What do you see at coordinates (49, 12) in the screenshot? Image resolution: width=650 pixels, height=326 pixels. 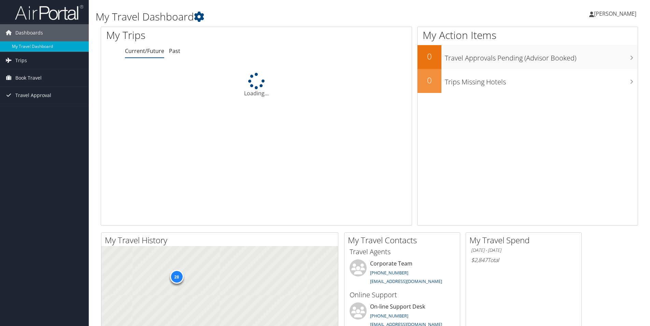 I see `img: airportal-logo.png` at bounding box center [49, 12].